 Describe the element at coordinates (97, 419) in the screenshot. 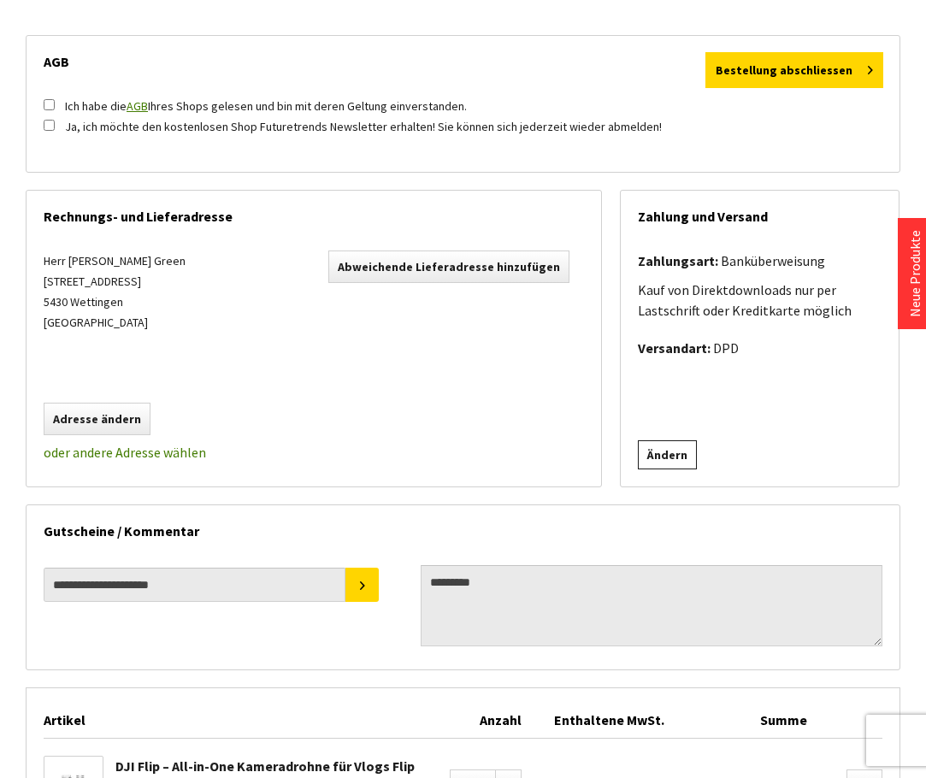

I see `a: Adresse ändern` at that location.